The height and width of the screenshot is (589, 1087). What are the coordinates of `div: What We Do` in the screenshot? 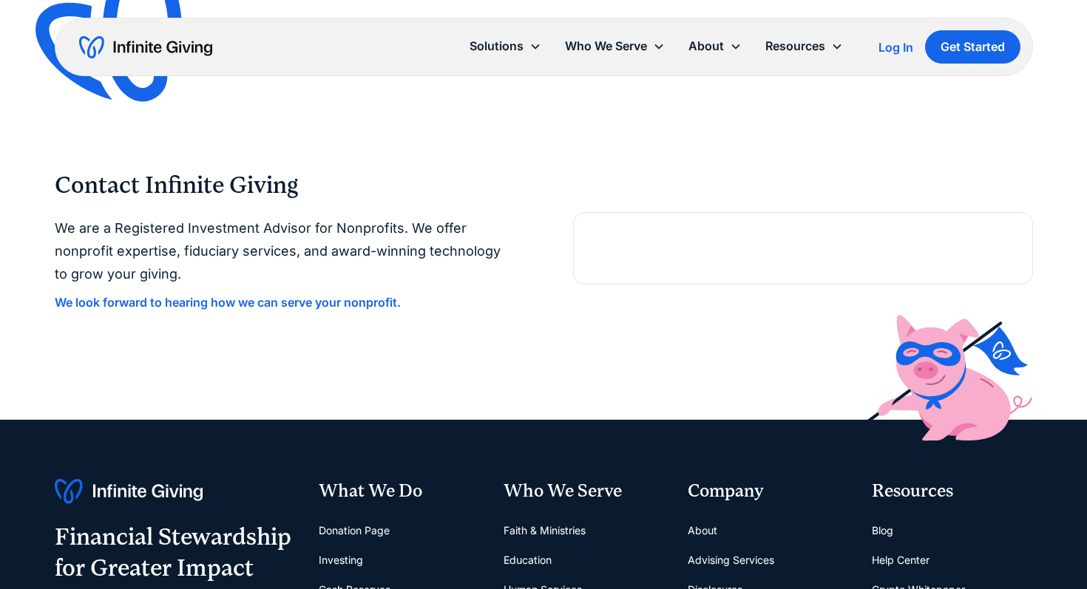 It's located at (398, 492).